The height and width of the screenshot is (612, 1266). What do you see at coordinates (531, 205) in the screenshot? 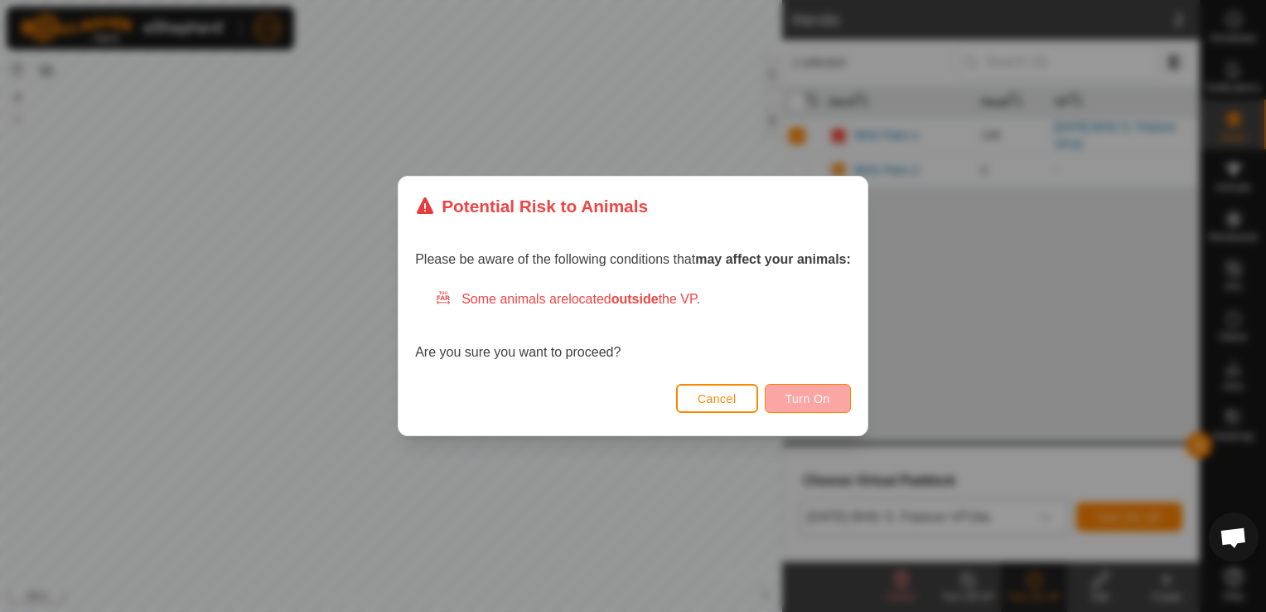
I see `div: Potential Risk to Animals` at bounding box center [531, 205].